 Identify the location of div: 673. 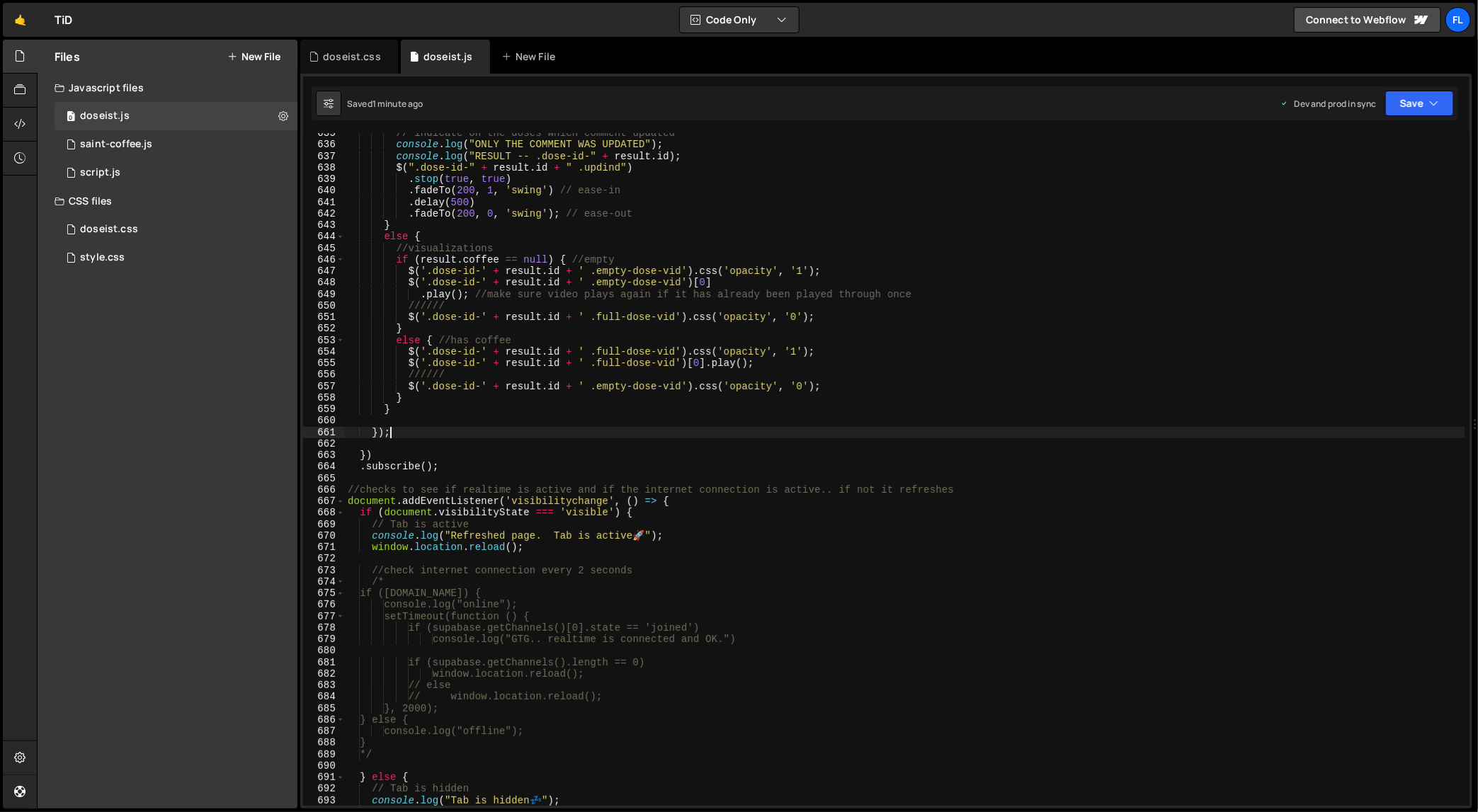
(323, 570).